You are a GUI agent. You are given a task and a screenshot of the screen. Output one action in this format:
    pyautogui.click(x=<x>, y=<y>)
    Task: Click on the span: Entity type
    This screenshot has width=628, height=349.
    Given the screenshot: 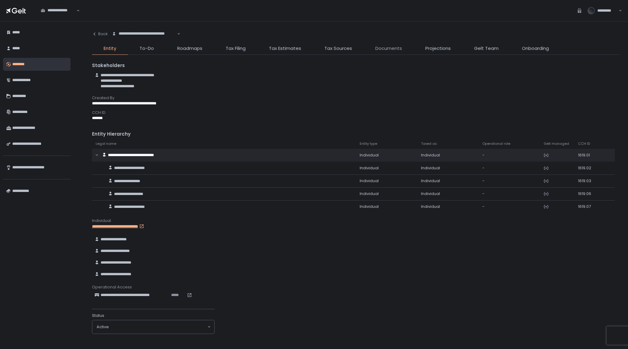 What is the action you would take?
    pyautogui.click(x=368, y=144)
    